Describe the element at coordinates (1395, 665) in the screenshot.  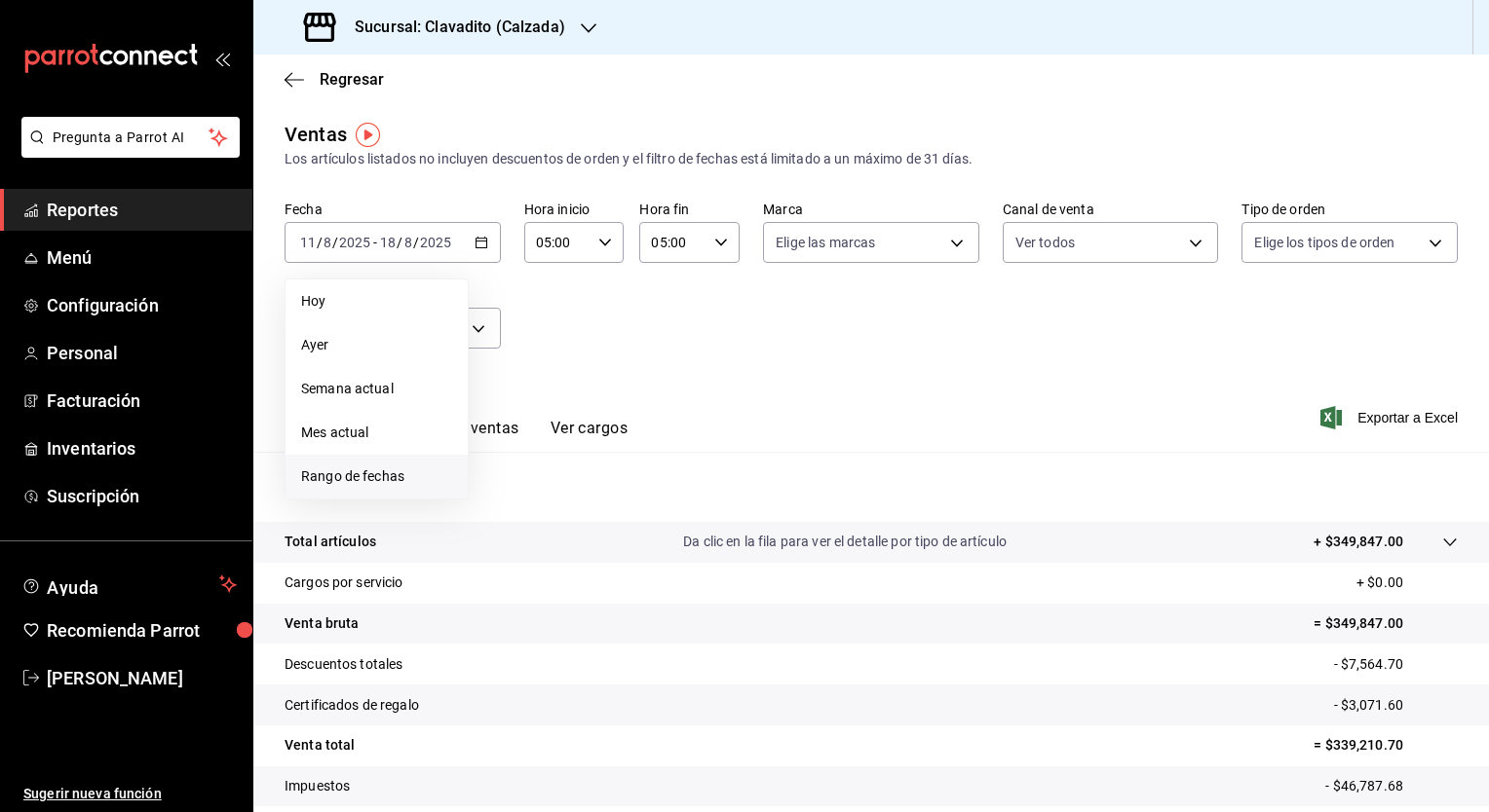
I see `p: - $7,564.70` at that location.